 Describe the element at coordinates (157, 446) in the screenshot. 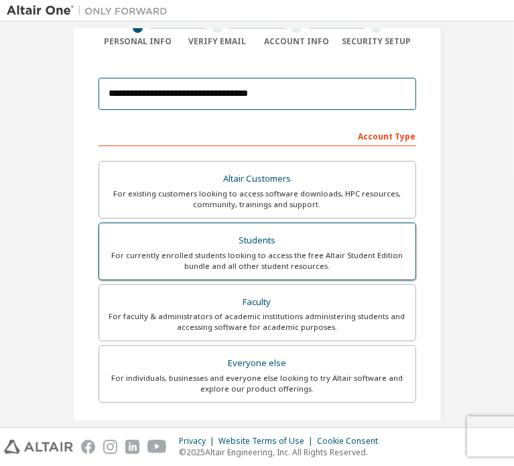

I see `img: youtube.svg` at that location.